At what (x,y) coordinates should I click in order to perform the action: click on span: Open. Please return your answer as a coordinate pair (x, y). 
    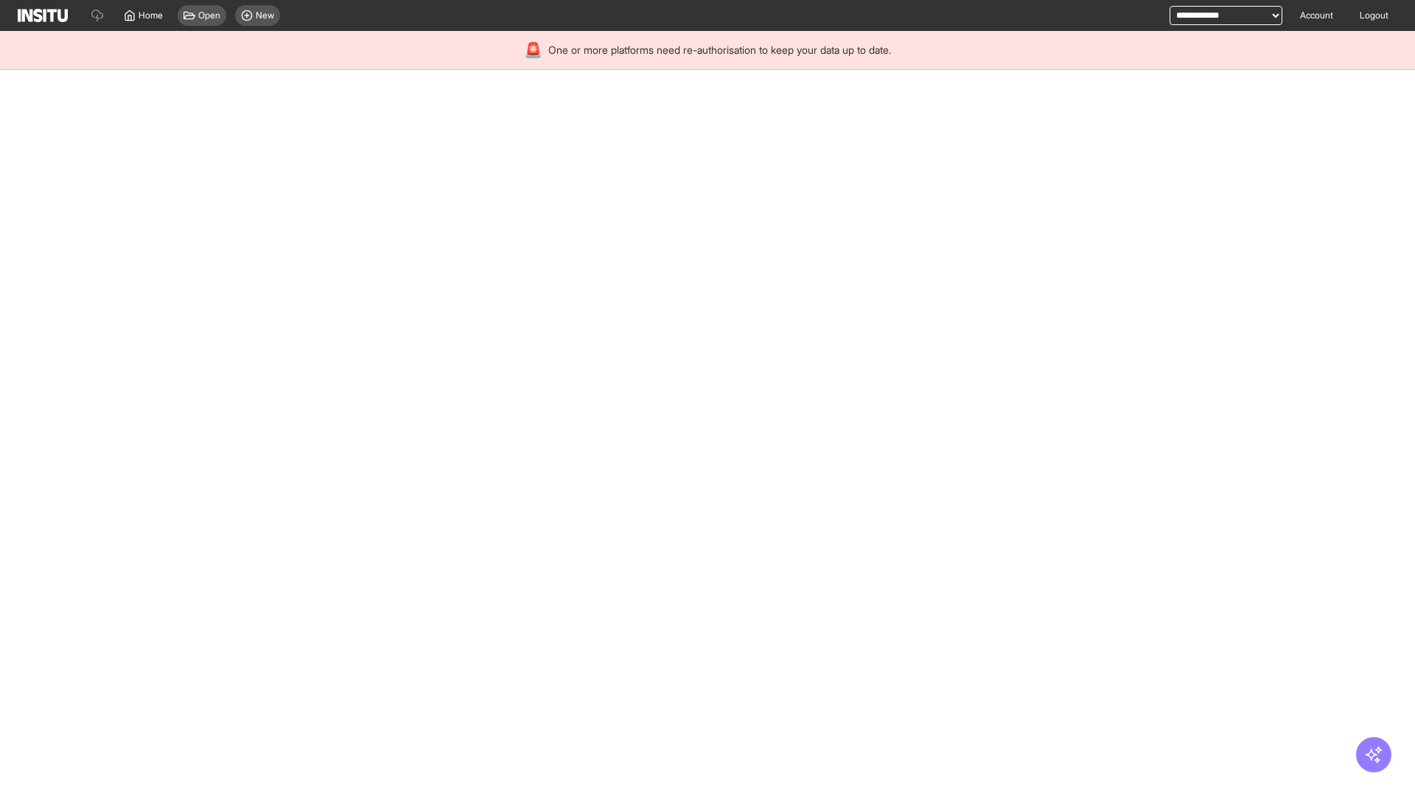
    Looking at the image, I should click on (209, 15).